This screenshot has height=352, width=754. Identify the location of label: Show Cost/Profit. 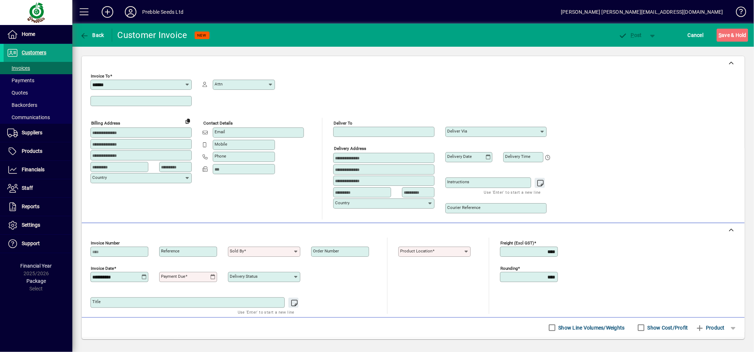
(667, 328).